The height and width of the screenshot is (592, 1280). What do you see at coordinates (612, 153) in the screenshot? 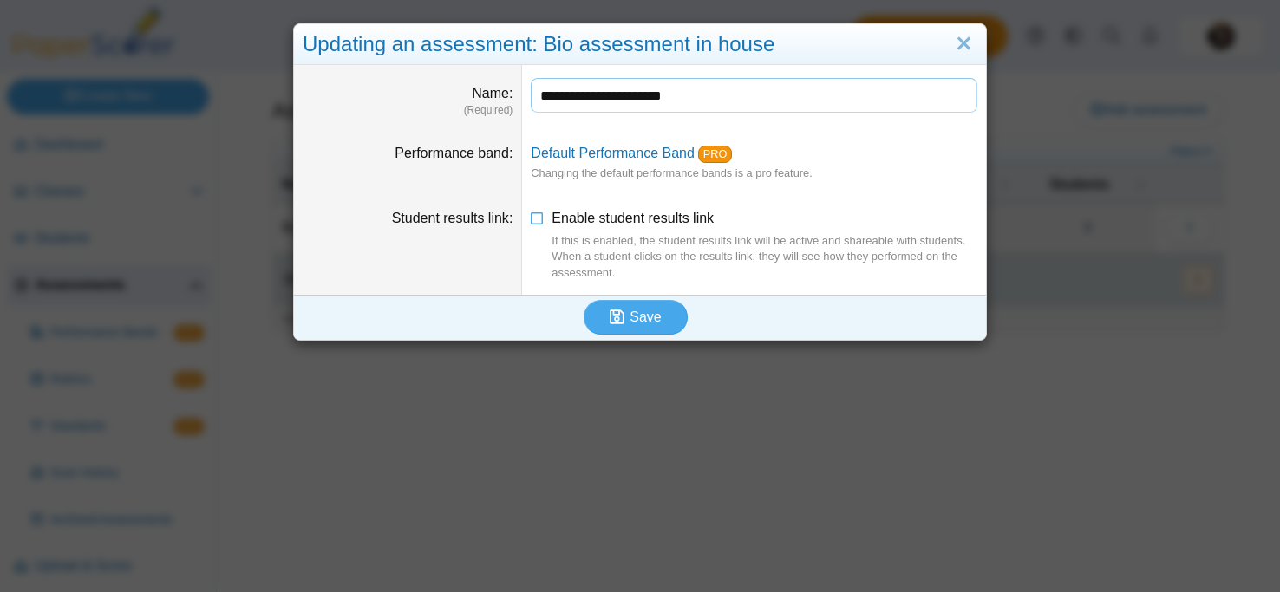
I see `a: Default Performance Band` at bounding box center [612, 153].